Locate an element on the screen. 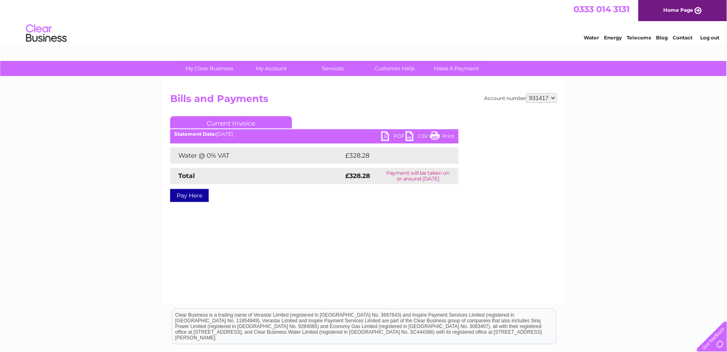  a: Log out is located at coordinates (710, 37).